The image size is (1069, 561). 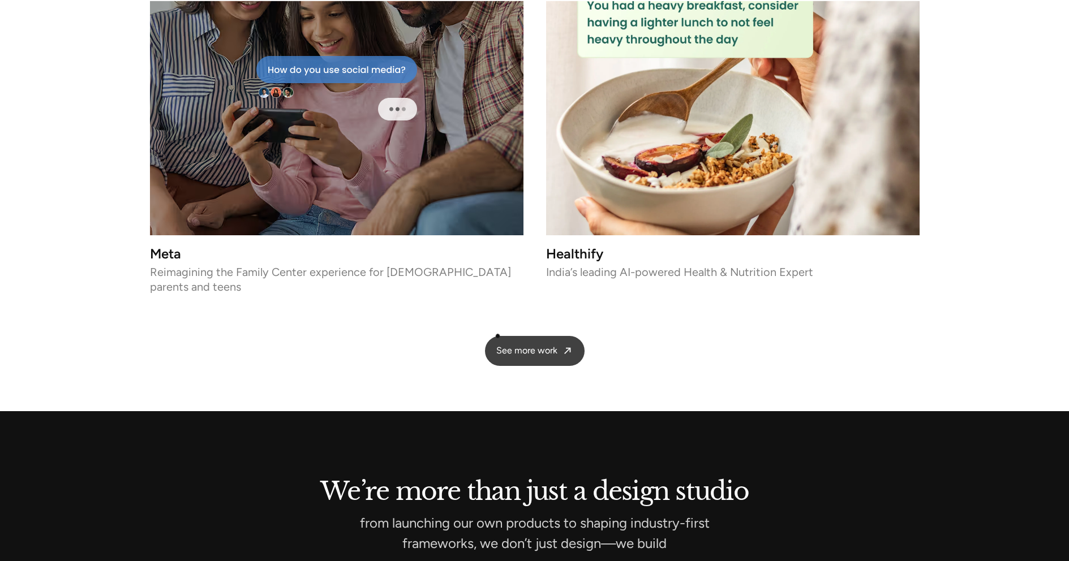 I want to click on a: See more work, so click(x=535, y=351).